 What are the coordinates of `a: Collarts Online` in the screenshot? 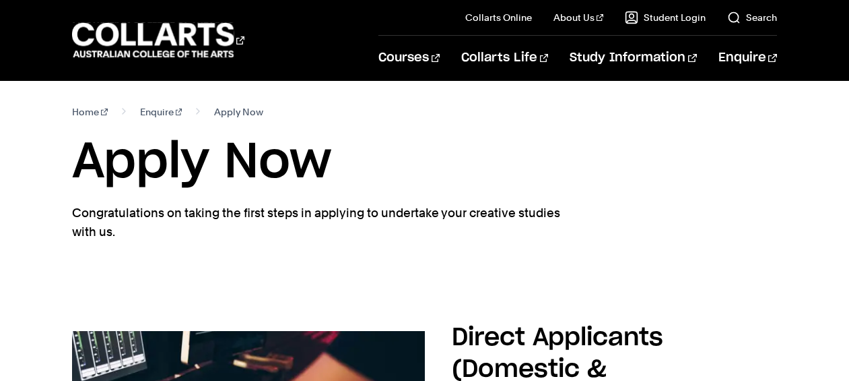 It's located at (498, 18).